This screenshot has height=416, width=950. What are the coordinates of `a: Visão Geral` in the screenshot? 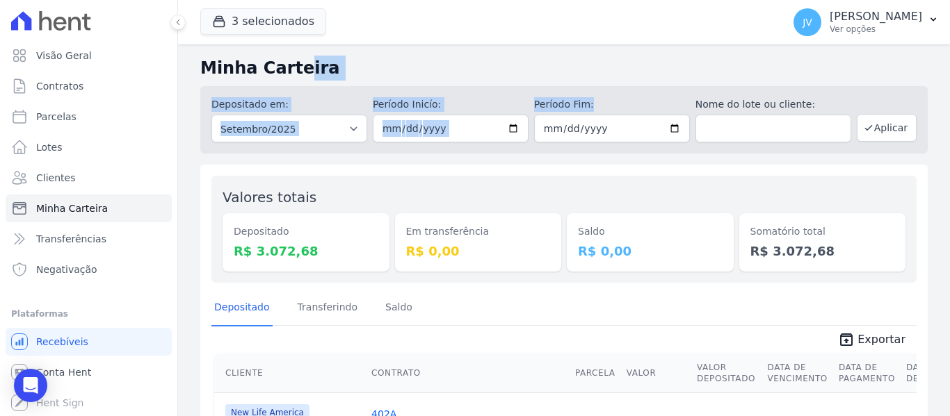 It's located at (88, 56).